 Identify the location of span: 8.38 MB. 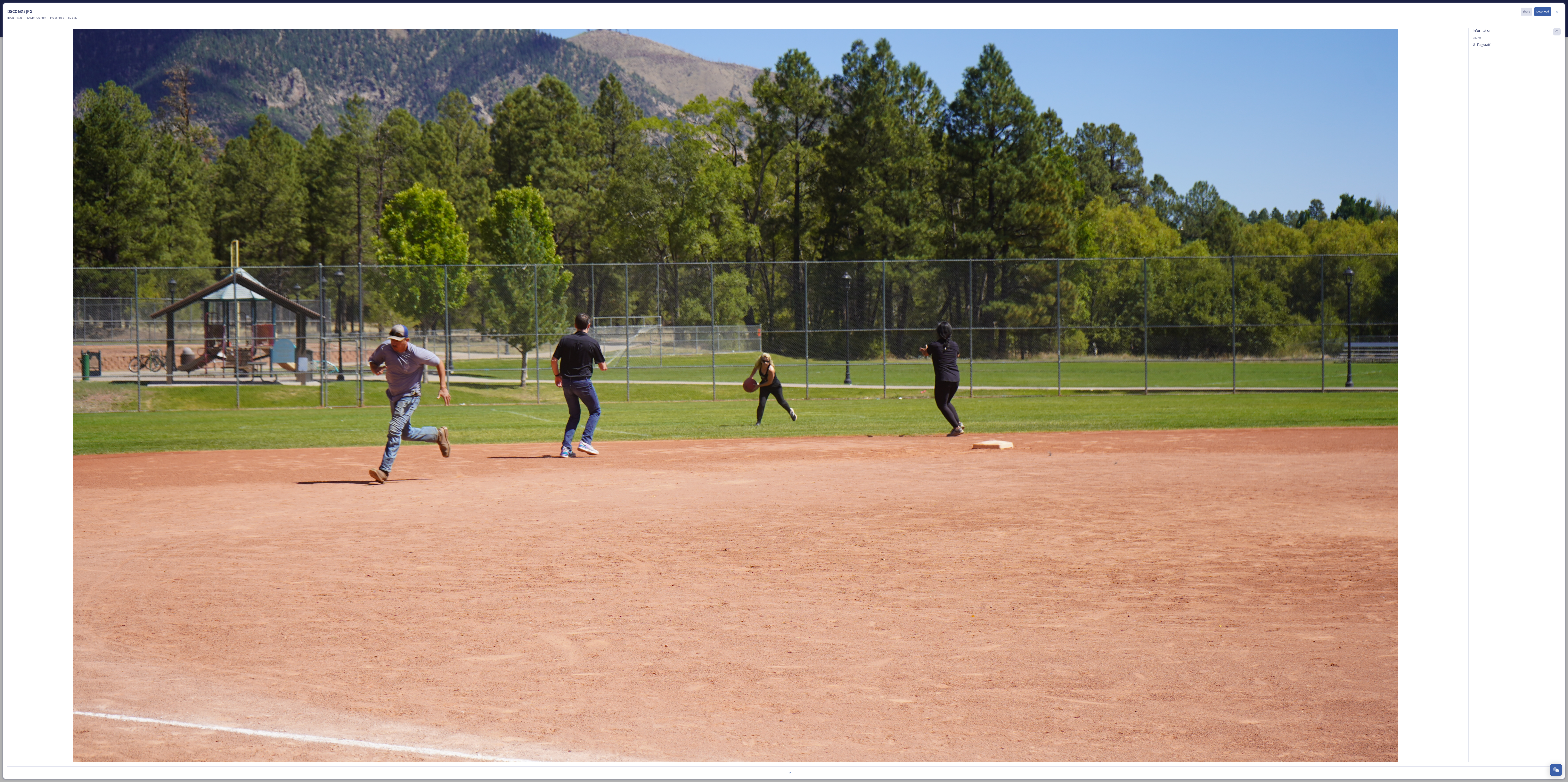
(73, 18).